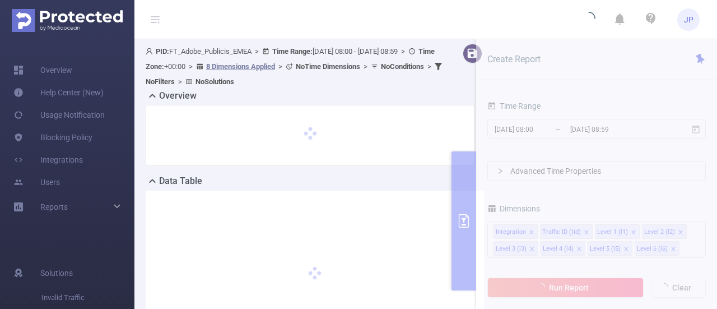 This screenshot has height=309, width=717. What do you see at coordinates (689, 20) in the screenshot?
I see `span: JP` at bounding box center [689, 20].